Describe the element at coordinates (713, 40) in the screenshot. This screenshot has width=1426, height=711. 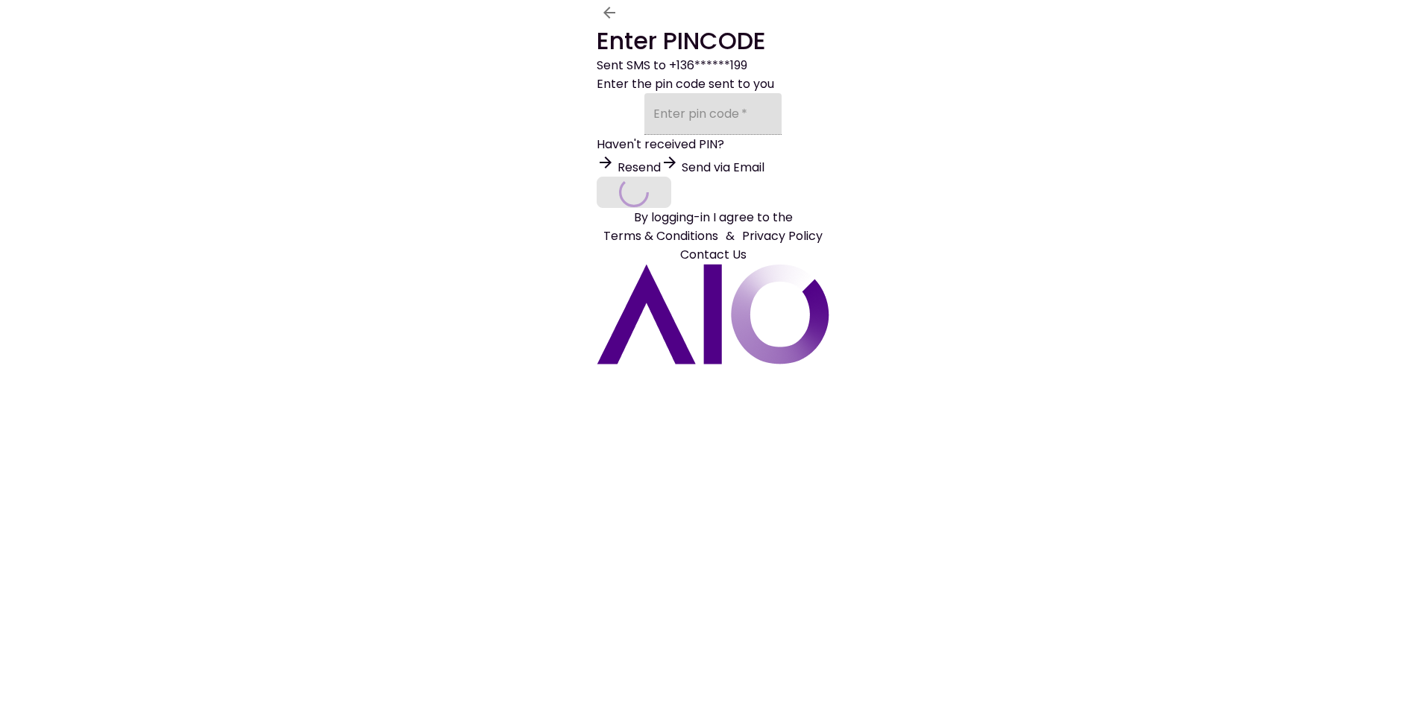
I see `h1: Enter PINCODE` at that location.